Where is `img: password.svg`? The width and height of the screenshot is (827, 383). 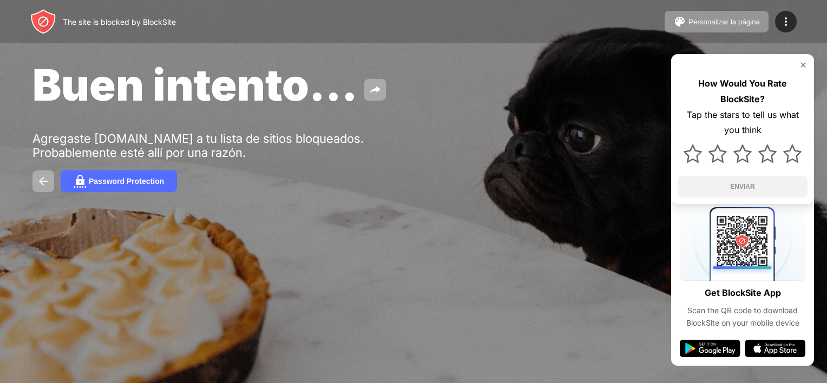 img: password.svg is located at coordinates (80, 181).